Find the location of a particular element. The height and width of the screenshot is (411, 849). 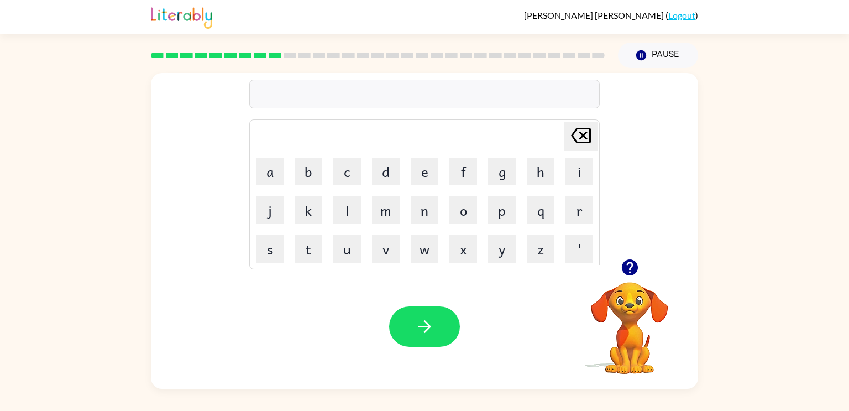

button: k is located at coordinates (308, 210).